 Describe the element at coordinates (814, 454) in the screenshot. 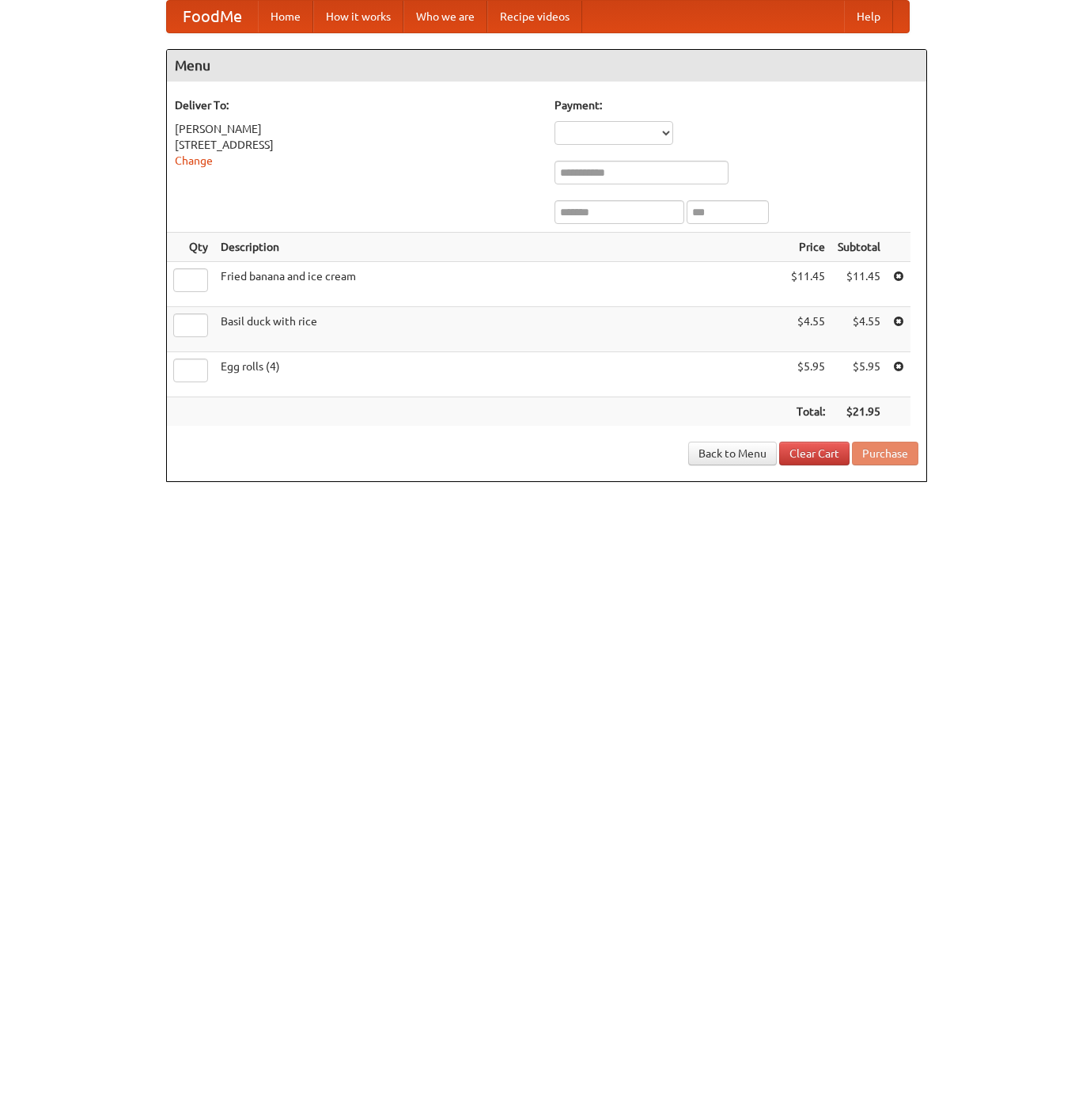

I see `a: Clear Cart` at that location.